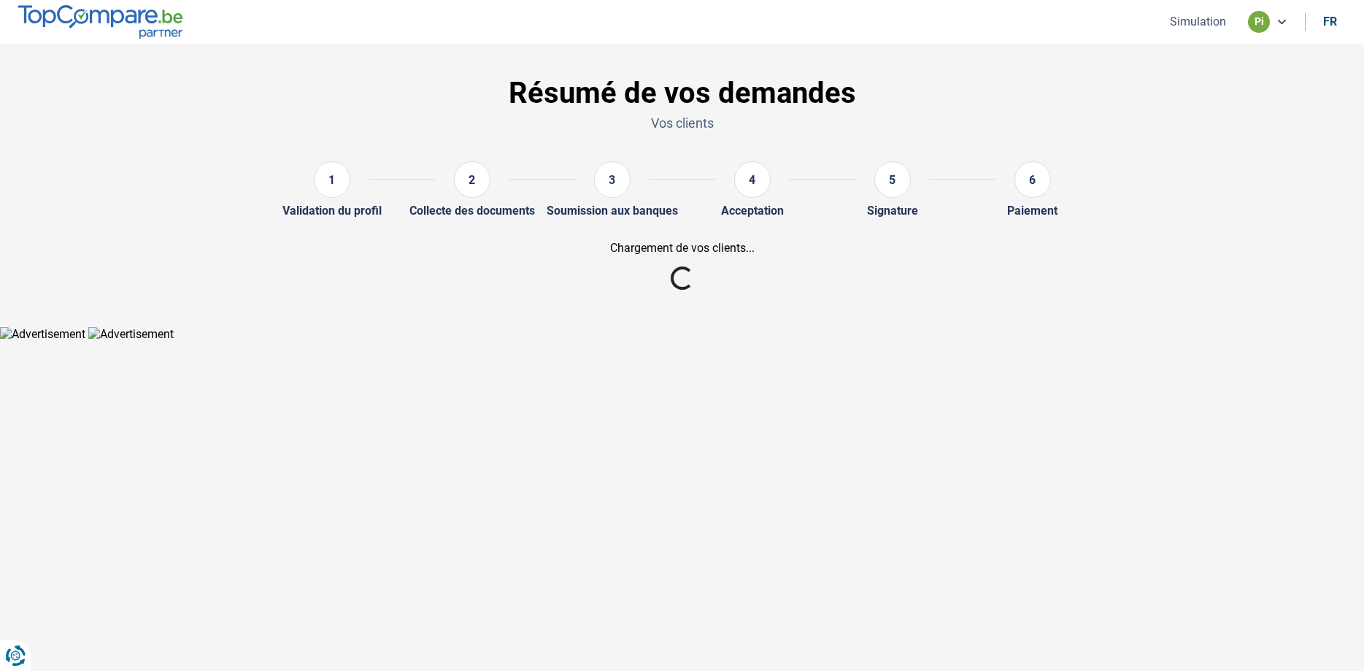 This screenshot has width=1364, height=671. Describe the element at coordinates (612, 210) in the screenshot. I see `div: Soumission aux banques` at that location.